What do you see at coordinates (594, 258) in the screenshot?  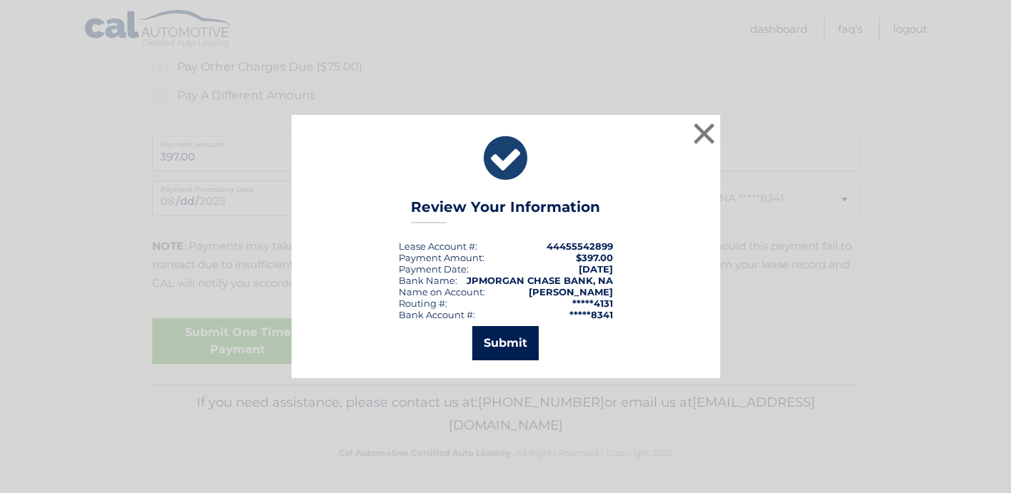 I see `span: $397.00` at bounding box center [594, 258].